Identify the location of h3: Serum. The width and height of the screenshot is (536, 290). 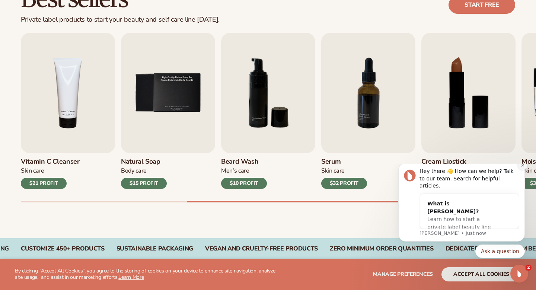
(344, 162).